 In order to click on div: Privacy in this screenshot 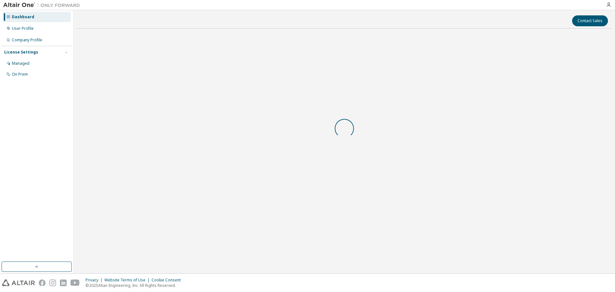, I will do `click(95, 280)`.